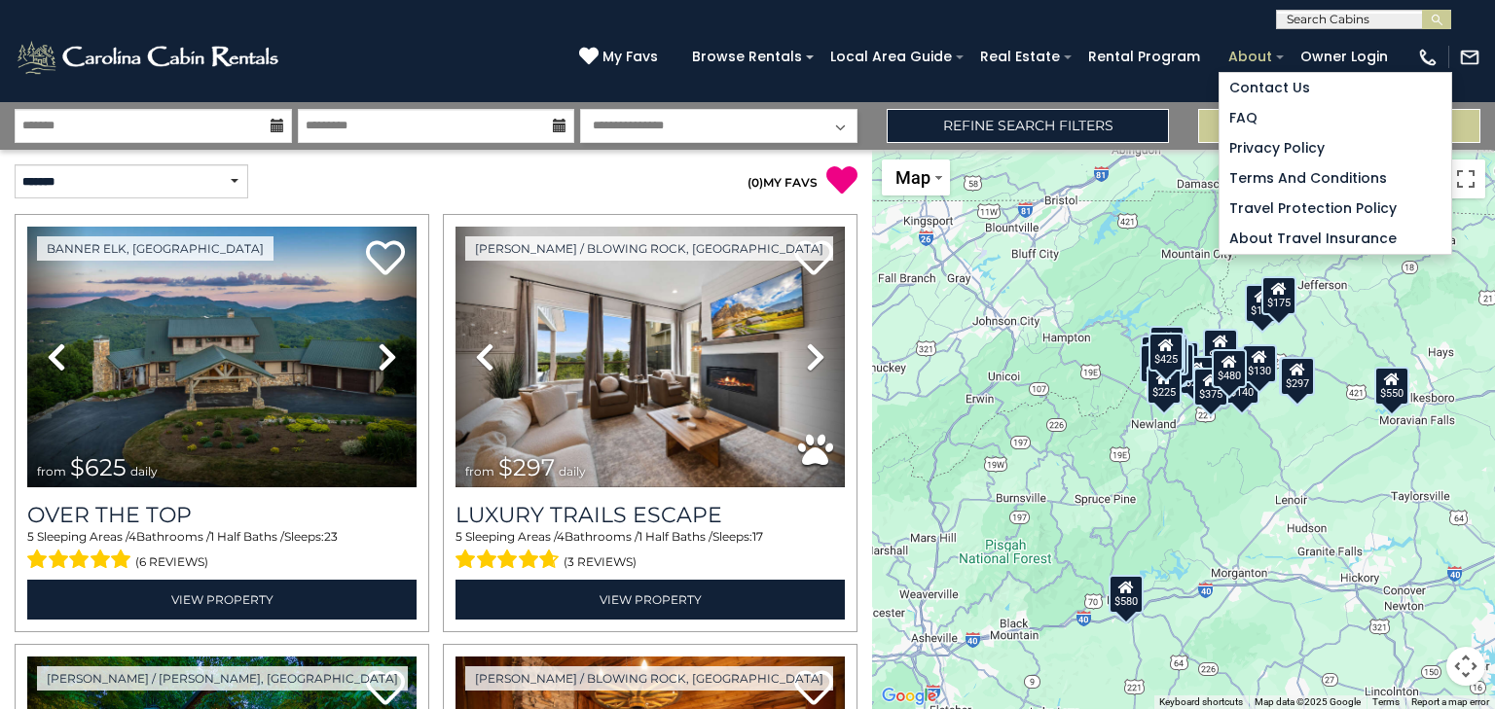  I want to click on div: $125, so click(1167, 344).